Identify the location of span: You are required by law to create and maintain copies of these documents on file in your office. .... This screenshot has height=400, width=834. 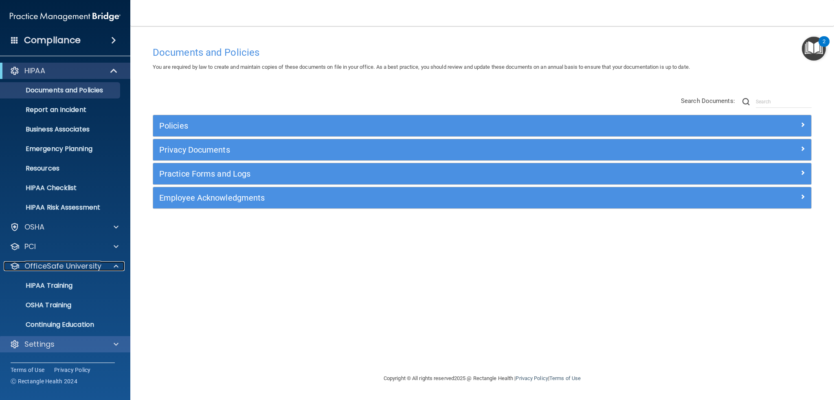
(421, 67).